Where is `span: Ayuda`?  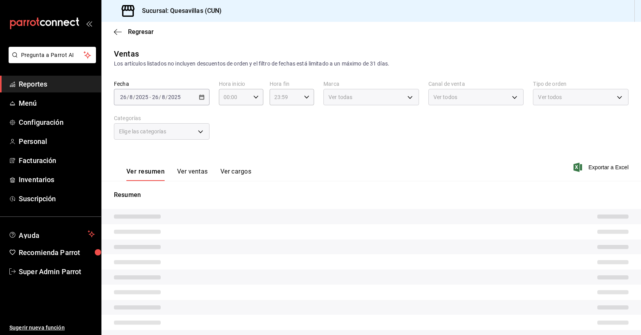 span: Ayuda is located at coordinates (52, 234).